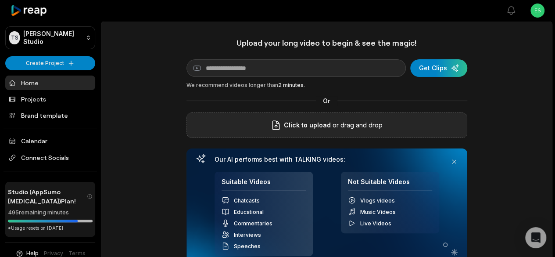  Describe the element at coordinates (291, 85) in the screenshot. I see `span: 2 minutes` at that location.